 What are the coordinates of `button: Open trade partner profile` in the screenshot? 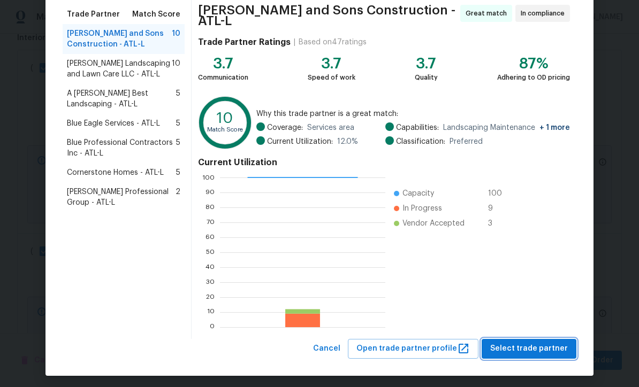 It's located at (413, 349).